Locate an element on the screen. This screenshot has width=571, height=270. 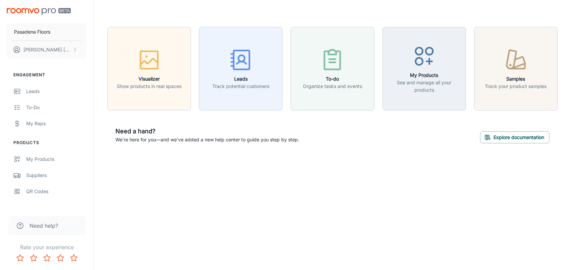
a: To-doOrganize tasks and events is located at coordinates (332, 68).